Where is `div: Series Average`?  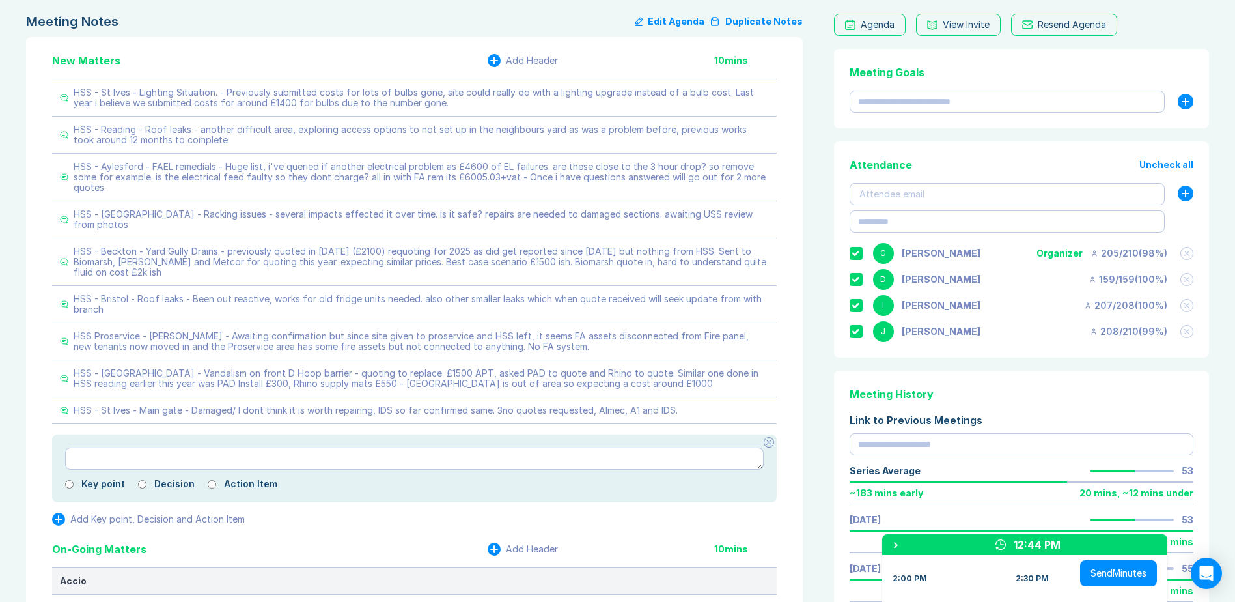 div: Series Average is located at coordinates (885, 471).